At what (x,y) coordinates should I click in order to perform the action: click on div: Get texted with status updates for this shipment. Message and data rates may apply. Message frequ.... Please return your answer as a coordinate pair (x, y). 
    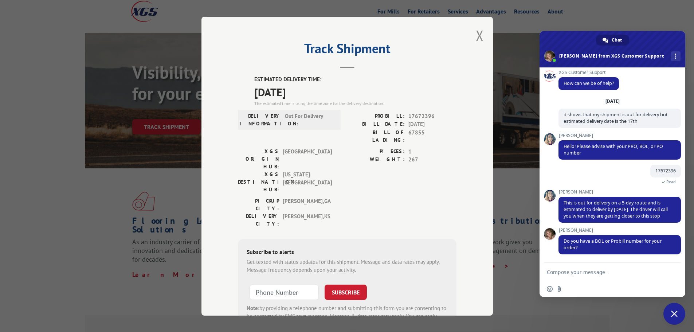
    Looking at the image, I should click on (347, 266).